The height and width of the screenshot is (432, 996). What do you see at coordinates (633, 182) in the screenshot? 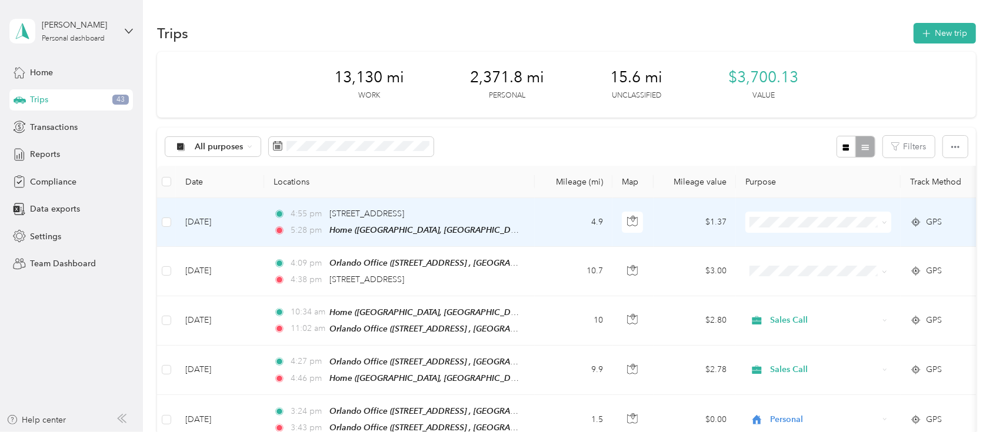
I see `th: Map` at bounding box center [633, 182].